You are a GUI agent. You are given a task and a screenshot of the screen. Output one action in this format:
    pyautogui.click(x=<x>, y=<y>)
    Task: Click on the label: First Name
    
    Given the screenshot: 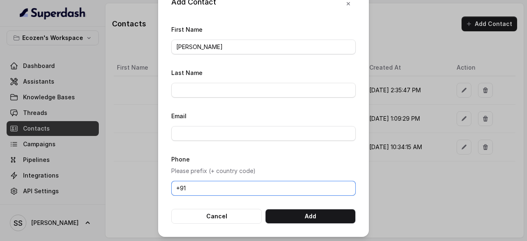 What is the action you would take?
    pyautogui.click(x=187, y=29)
    